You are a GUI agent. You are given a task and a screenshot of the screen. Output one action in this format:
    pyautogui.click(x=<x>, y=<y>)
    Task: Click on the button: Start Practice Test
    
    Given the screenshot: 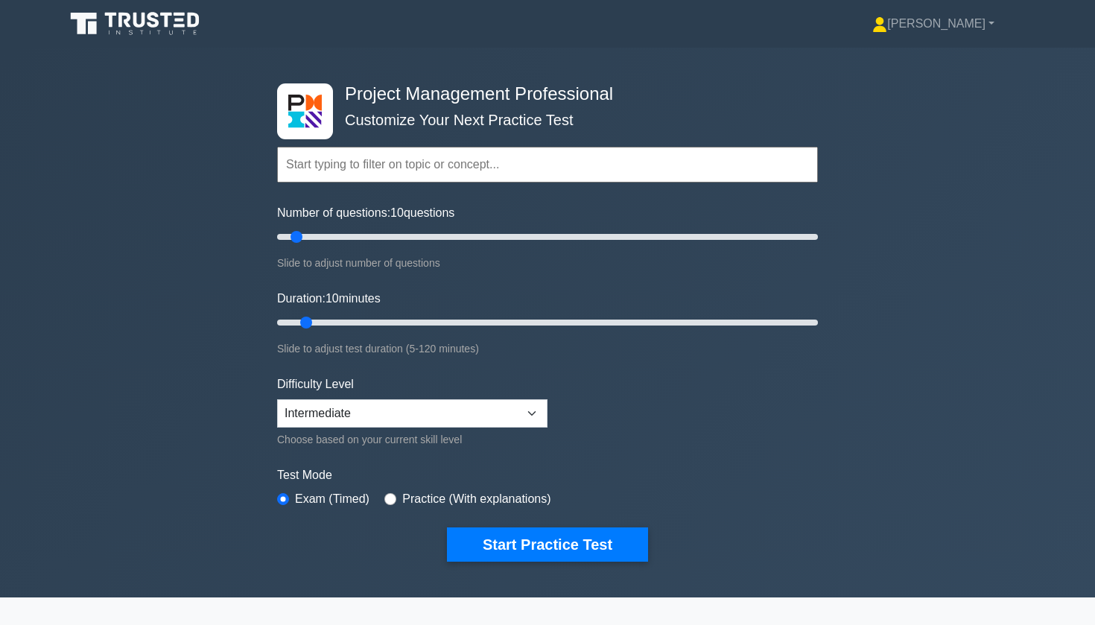 What is the action you would take?
    pyautogui.click(x=548, y=545)
    